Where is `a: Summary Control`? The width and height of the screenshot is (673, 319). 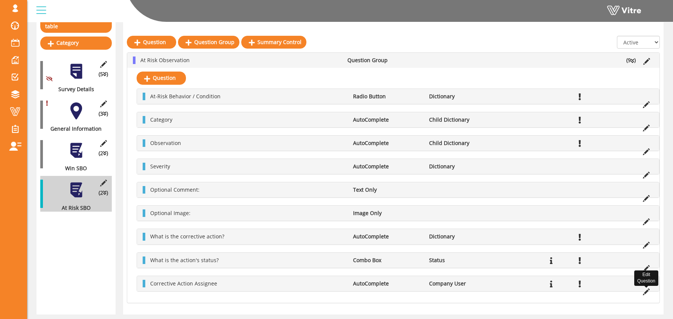
a: Summary Control is located at coordinates (274, 42).